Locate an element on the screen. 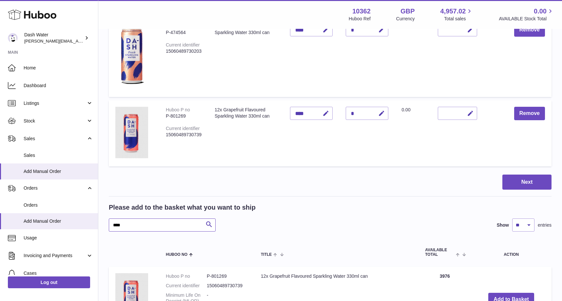  th: Action is located at coordinates (511, 252).